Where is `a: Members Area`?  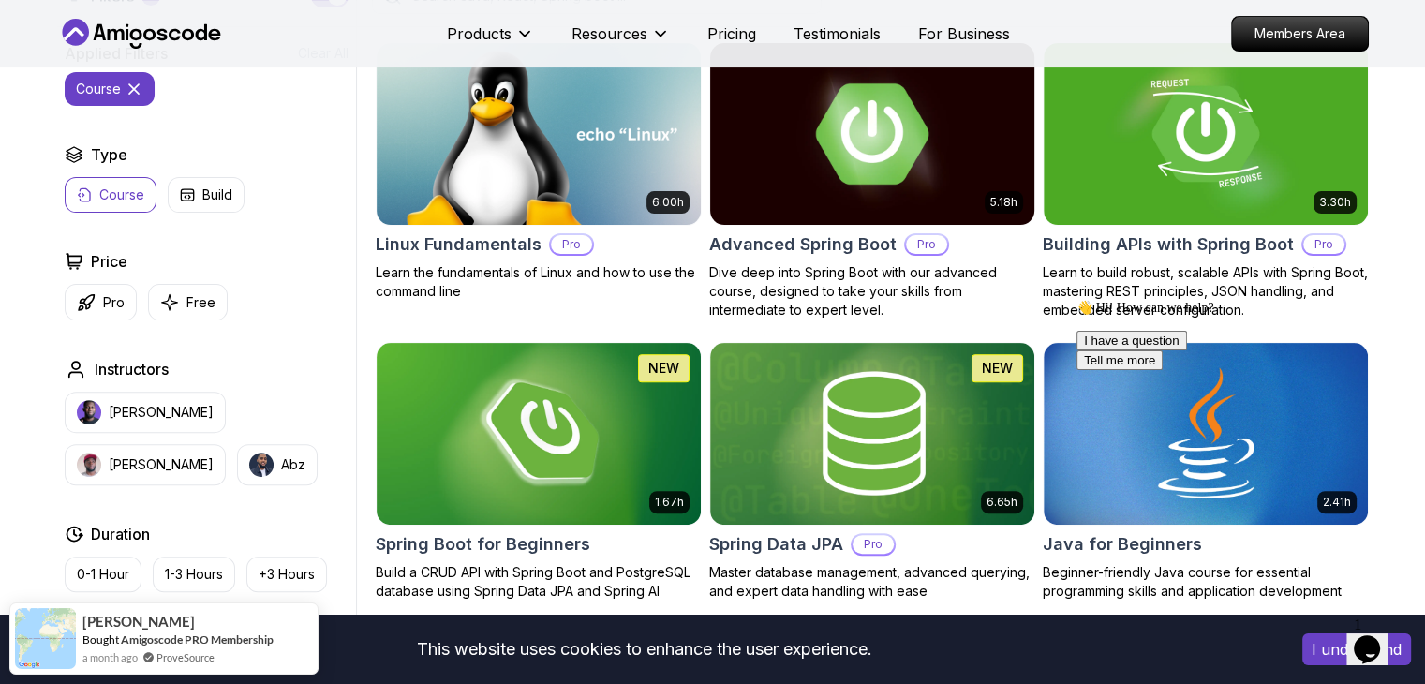 a: Members Area is located at coordinates (1300, 34).